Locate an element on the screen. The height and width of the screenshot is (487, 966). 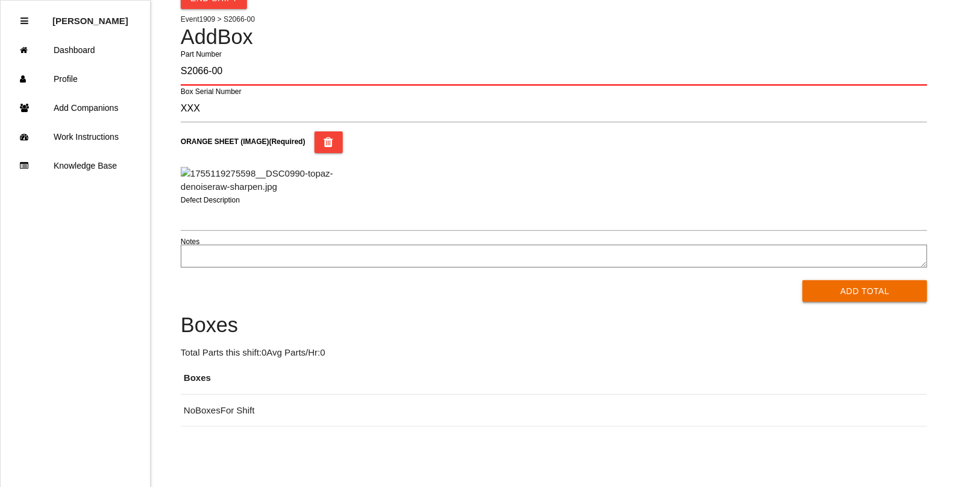
a: Work Instructions is located at coordinates (75, 137).